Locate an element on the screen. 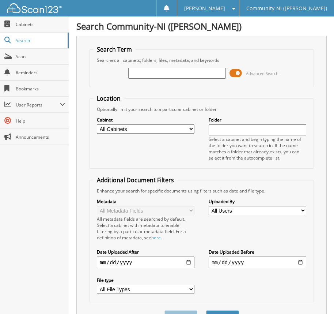 This screenshot has width=334, height=314. span: Reminders is located at coordinates (40, 72).